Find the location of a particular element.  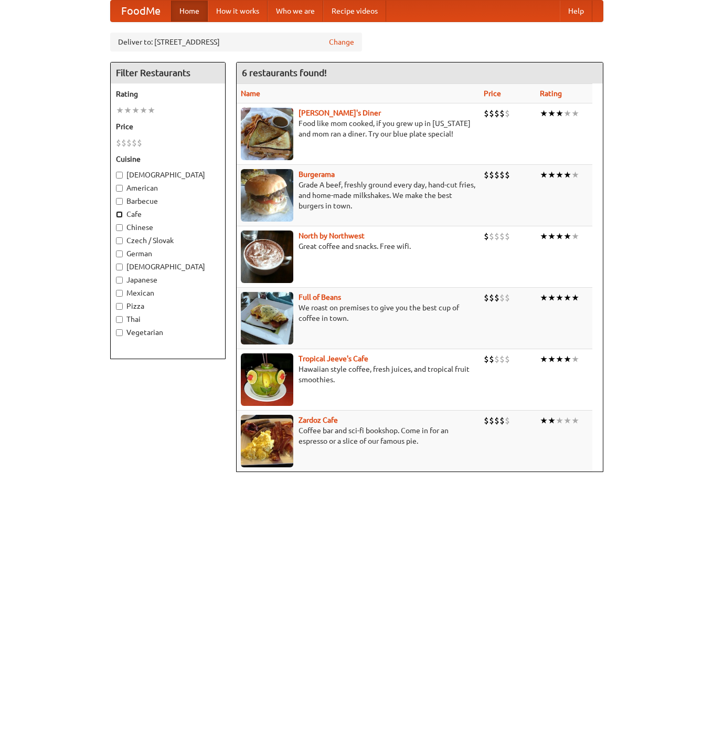

a: Who we are is located at coordinates (296, 11).